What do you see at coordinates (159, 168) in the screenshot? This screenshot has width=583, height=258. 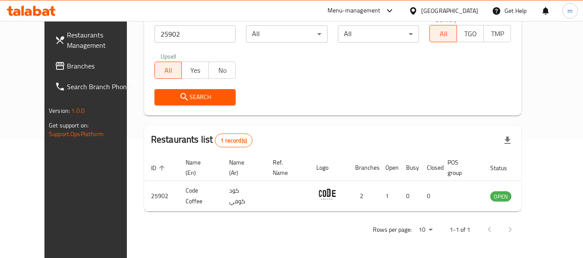 I see `span: ID` at bounding box center [159, 168].